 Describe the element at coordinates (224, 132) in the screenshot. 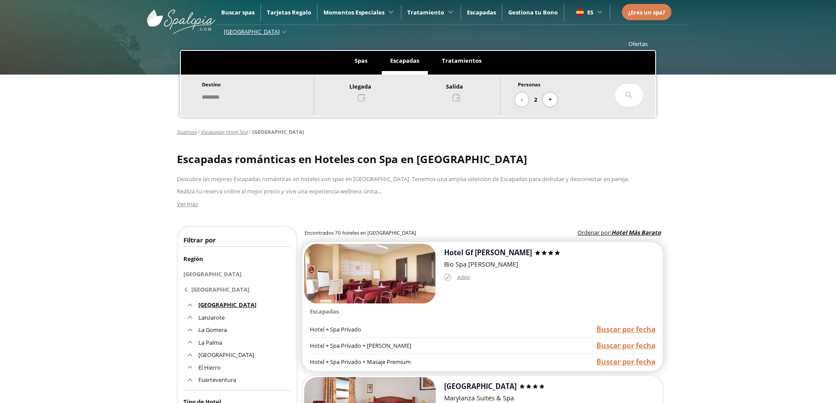

I see `a: escapadas hotel spa` at that location.